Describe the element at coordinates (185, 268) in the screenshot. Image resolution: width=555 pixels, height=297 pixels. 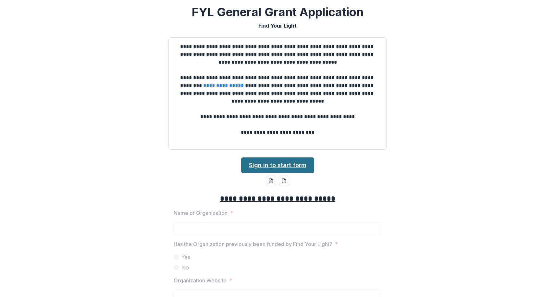
I see `span: No` at that location.